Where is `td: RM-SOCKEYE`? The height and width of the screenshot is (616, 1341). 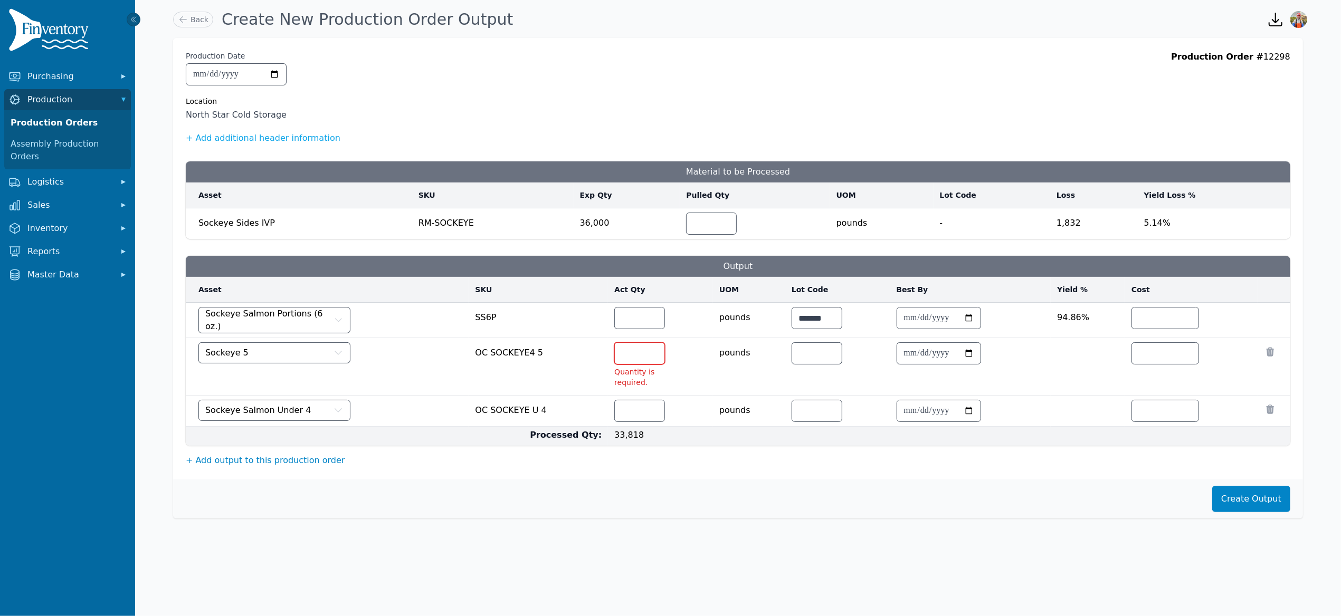
td: RM-SOCKEYE is located at coordinates (493, 224).